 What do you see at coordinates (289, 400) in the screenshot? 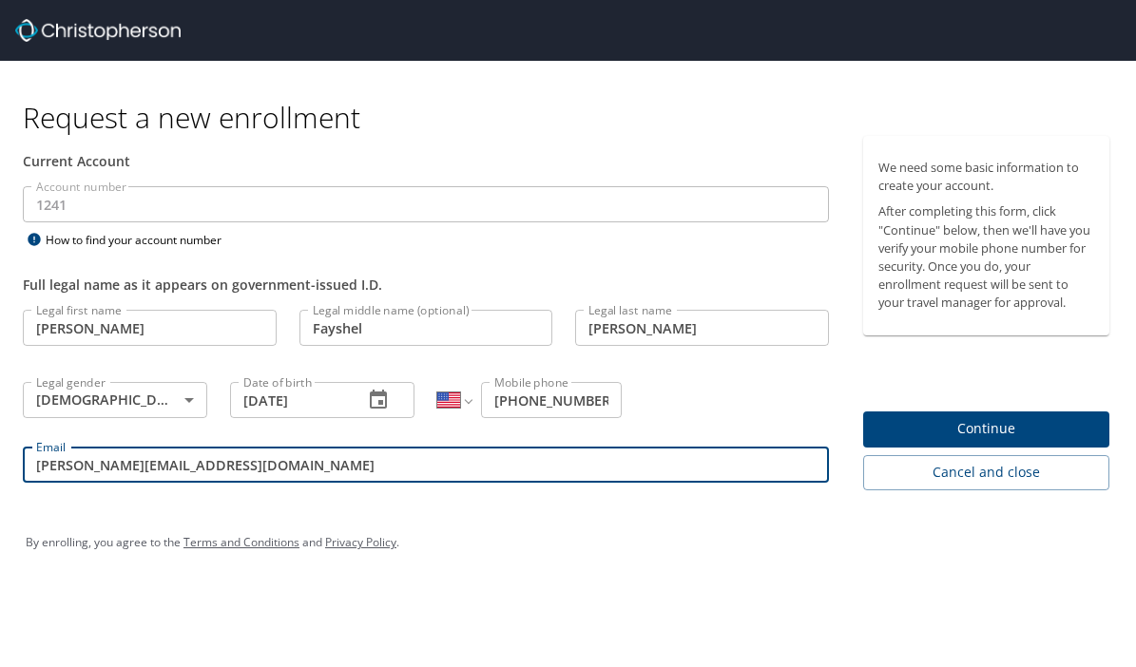
I see `input: MM/DD/YYYY` at bounding box center [289, 400].